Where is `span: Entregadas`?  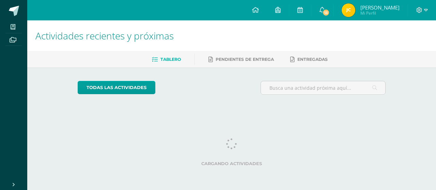
span: Entregadas is located at coordinates (312, 59).